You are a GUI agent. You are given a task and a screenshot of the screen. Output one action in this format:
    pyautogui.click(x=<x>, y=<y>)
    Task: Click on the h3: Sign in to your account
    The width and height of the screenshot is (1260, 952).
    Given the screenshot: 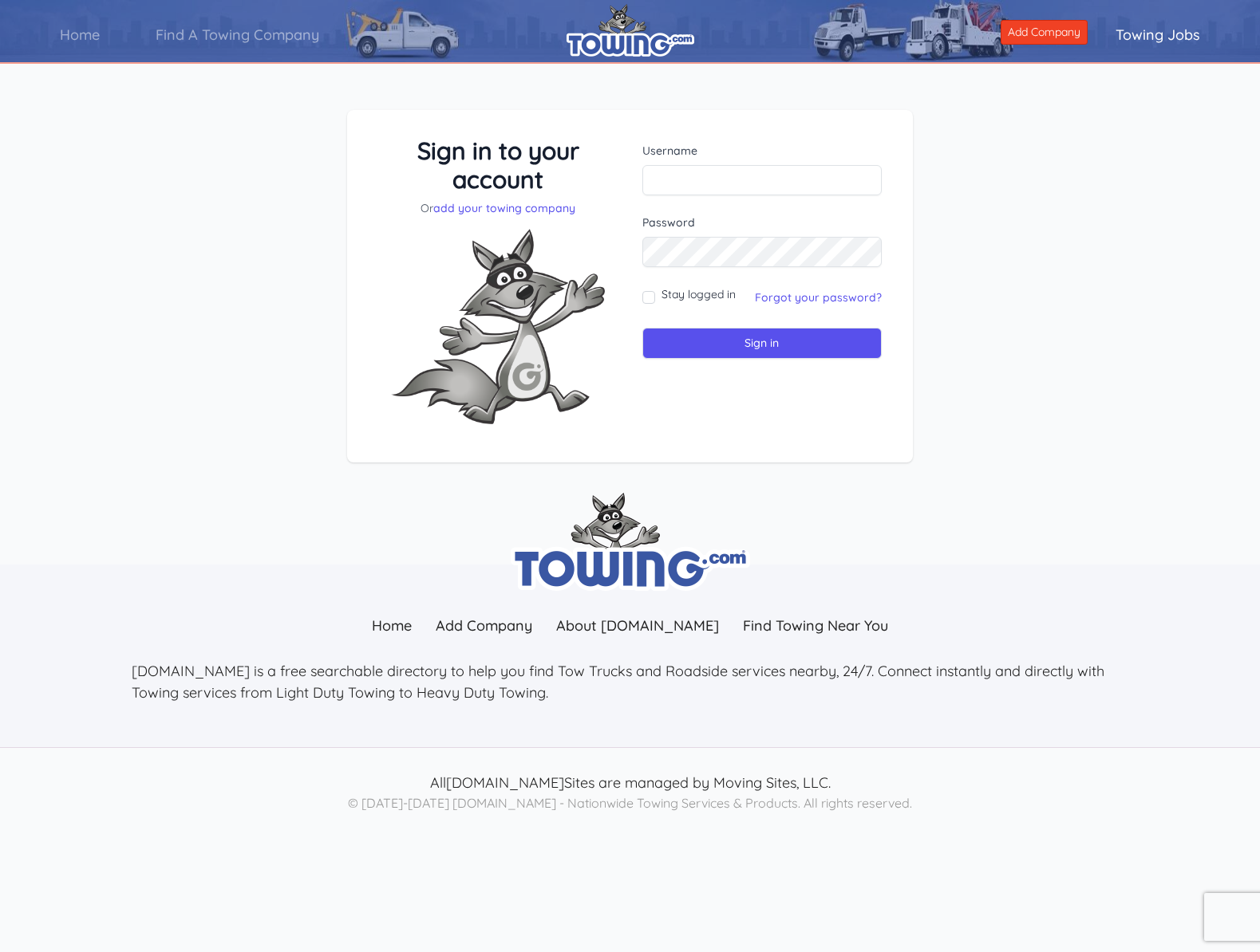 What is the action you would take?
    pyautogui.click(x=498, y=165)
    